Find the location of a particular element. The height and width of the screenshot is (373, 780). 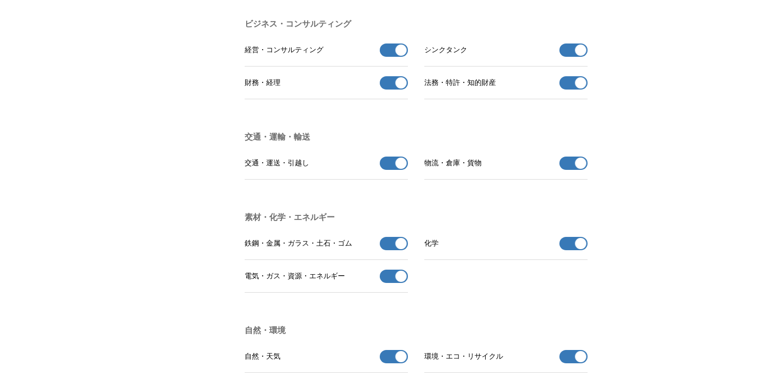

span: 経営・コンサルティング is located at coordinates (284, 50).